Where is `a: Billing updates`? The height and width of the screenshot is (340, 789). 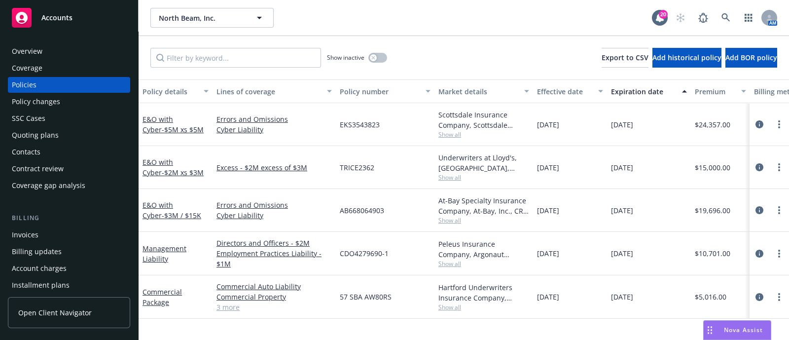
a: Billing updates is located at coordinates (69, 252).